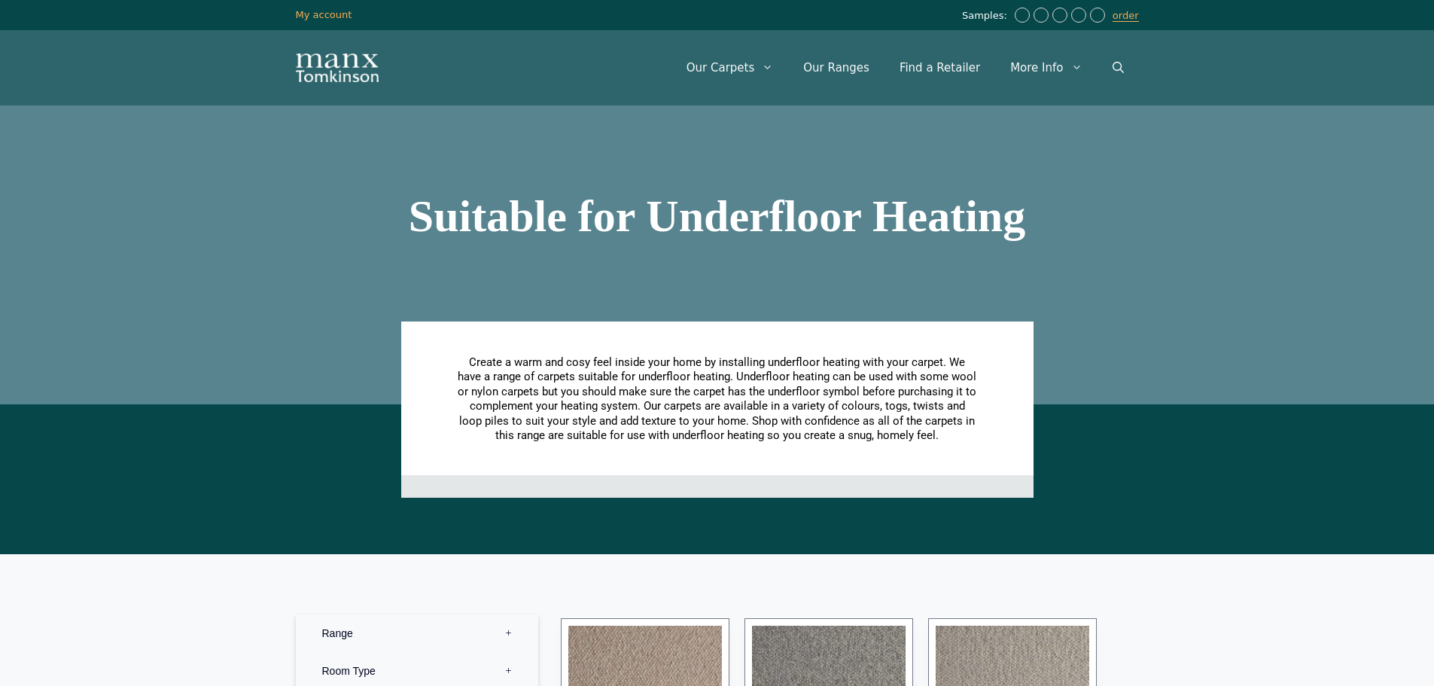 Image resolution: width=1434 pixels, height=686 pixels. What do you see at coordinates (905, 68) in the screenshot?
I see `nav: Primary` at bounding box center [905, 68].